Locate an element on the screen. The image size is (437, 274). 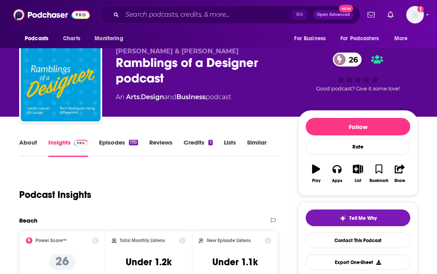
img: Podchaser - Follow, Share and Rate Podcasts is located at coordinates (51, 15).